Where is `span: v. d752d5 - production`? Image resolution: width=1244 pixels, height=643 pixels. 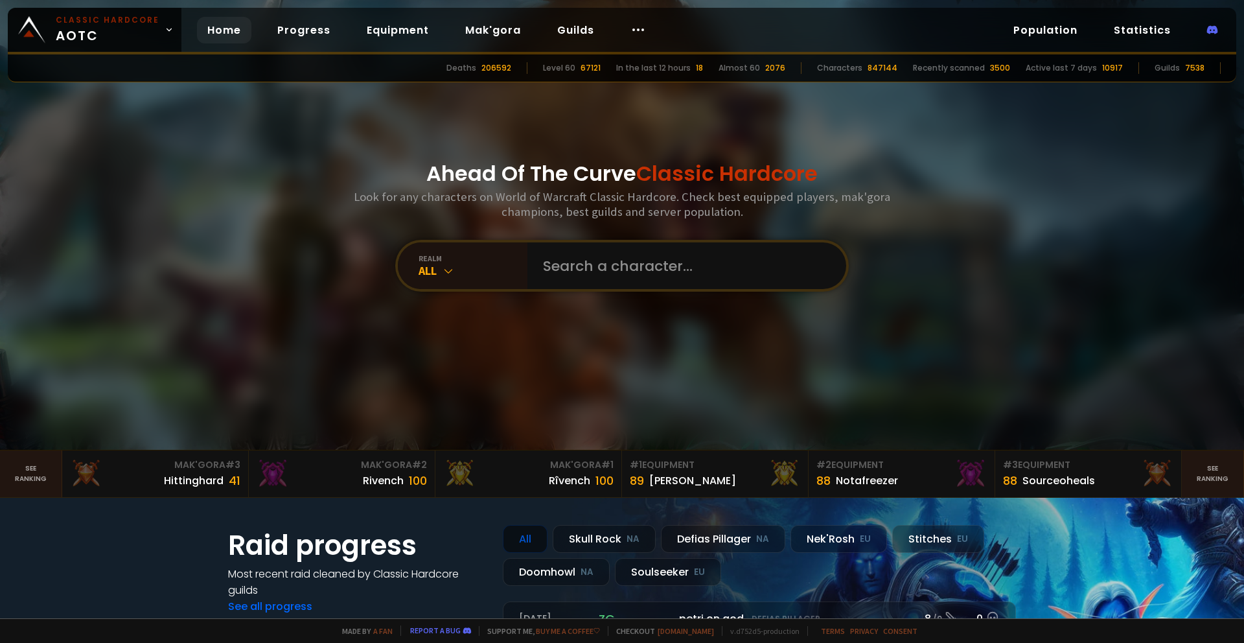
span: v. d752d5 - production is located at coordinates (760, 630).